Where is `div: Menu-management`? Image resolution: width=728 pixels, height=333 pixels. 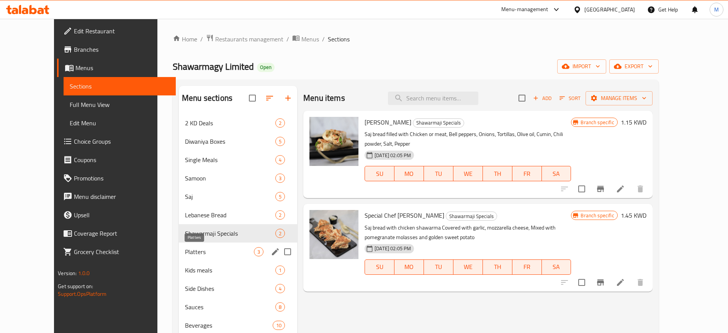
div: Menu-management is located at coordinates (525, 10).